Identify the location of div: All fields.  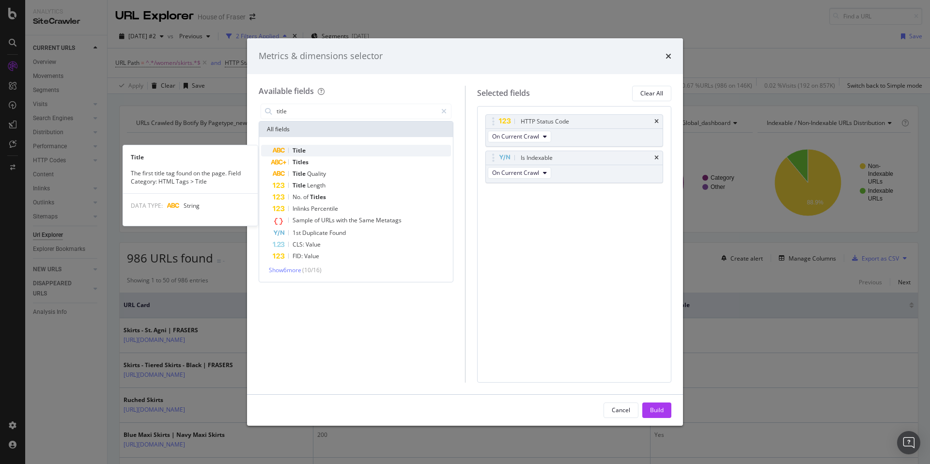
(356, 129).